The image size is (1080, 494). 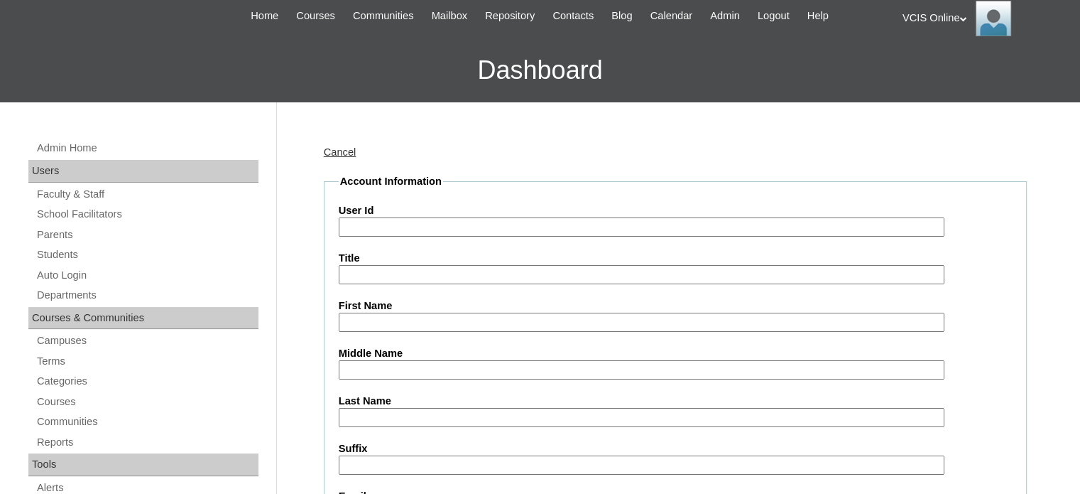 I want to click on div: VCIS Online, so click(x=984, y=18).